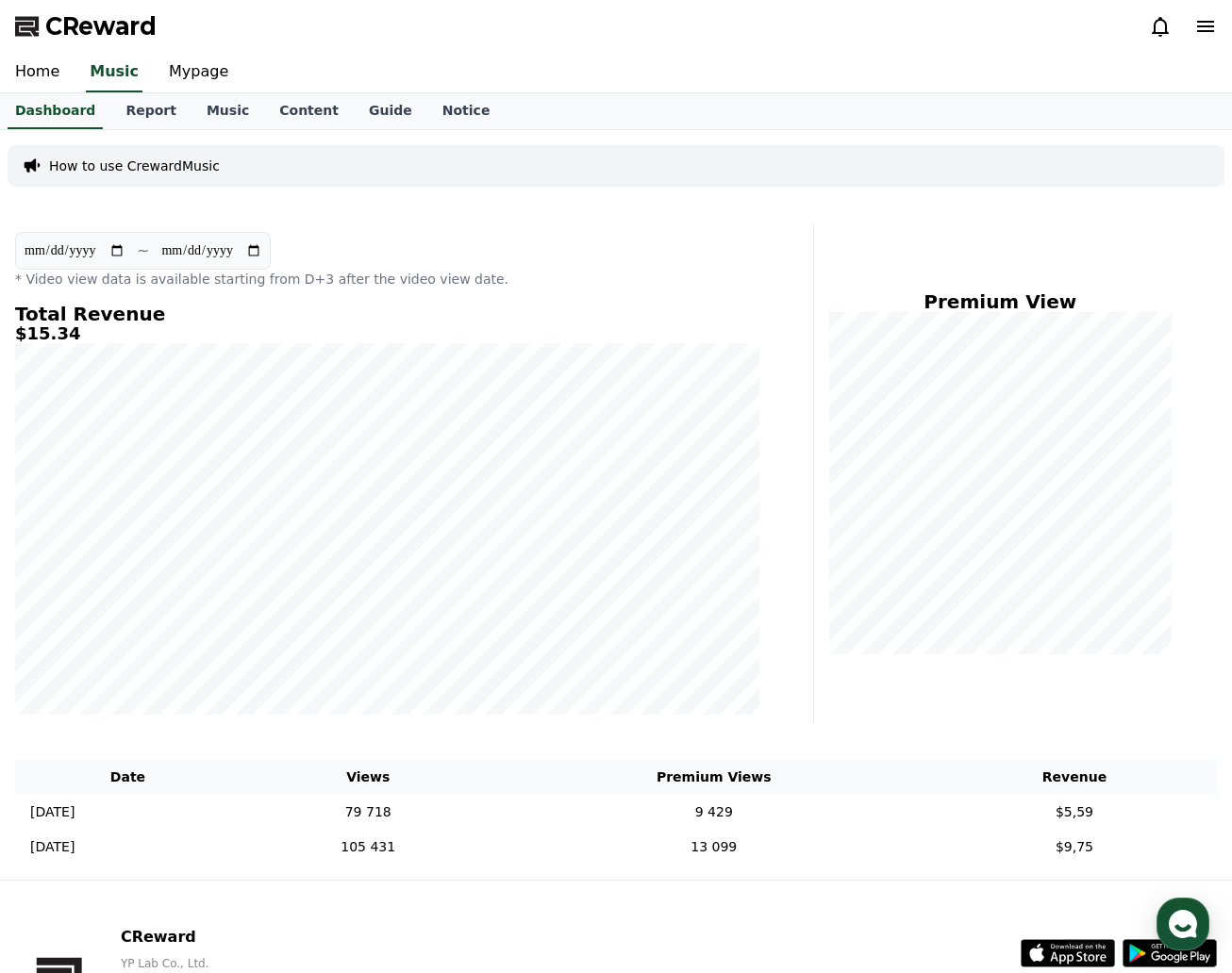  What do you see at coordinates (388, 279) in the screenshot?
I see `p: * Video view data is available starting from D+3 after the video view date.` at bounding box center [388, 279].